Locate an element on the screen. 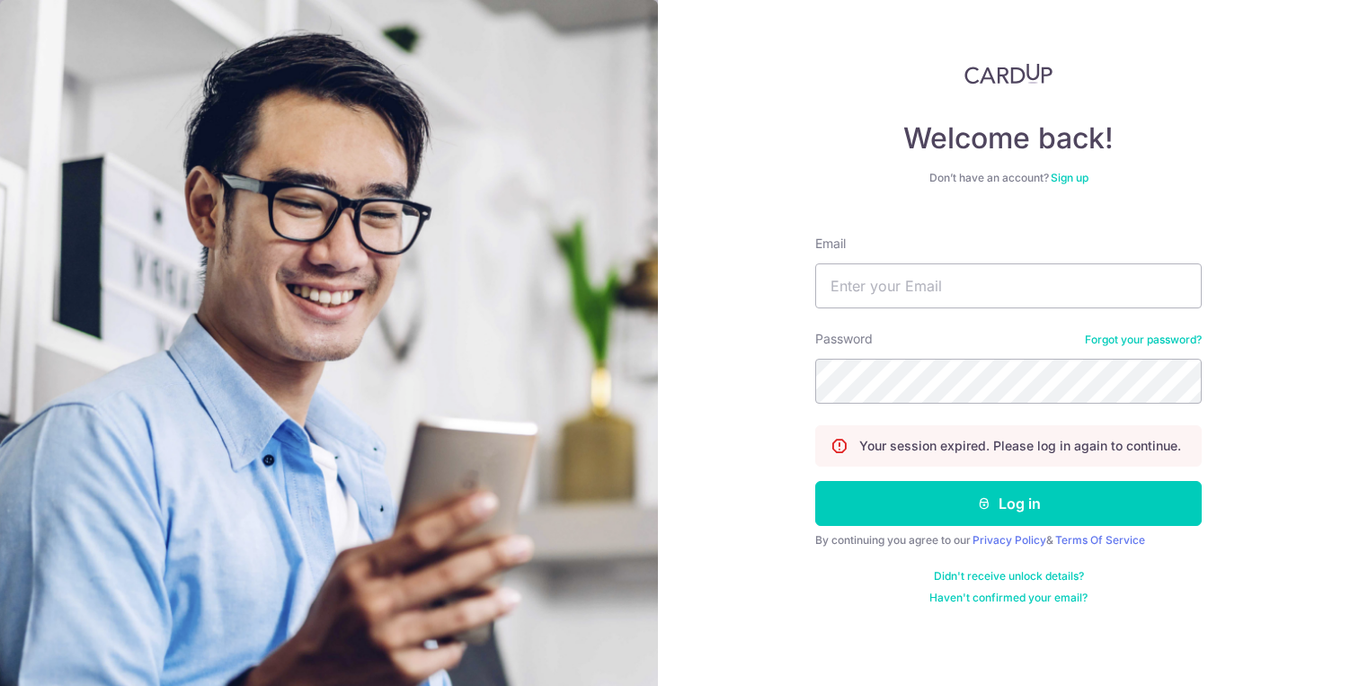 This screenshot has height=686, width=1359. a: Didn't receive unlock details? is located at coordinates (1009, 576).